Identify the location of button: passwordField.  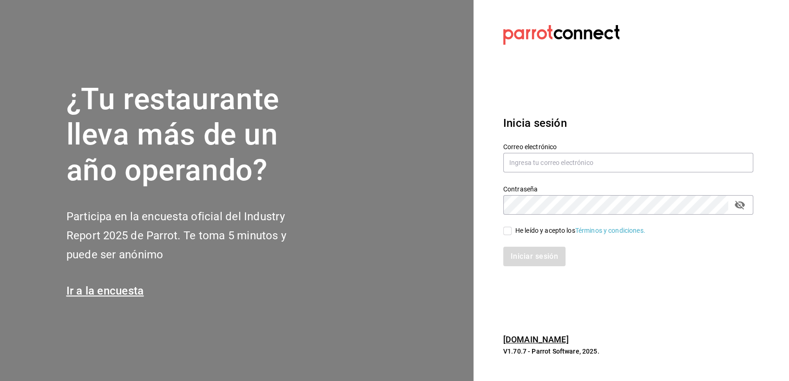
(740, 205).